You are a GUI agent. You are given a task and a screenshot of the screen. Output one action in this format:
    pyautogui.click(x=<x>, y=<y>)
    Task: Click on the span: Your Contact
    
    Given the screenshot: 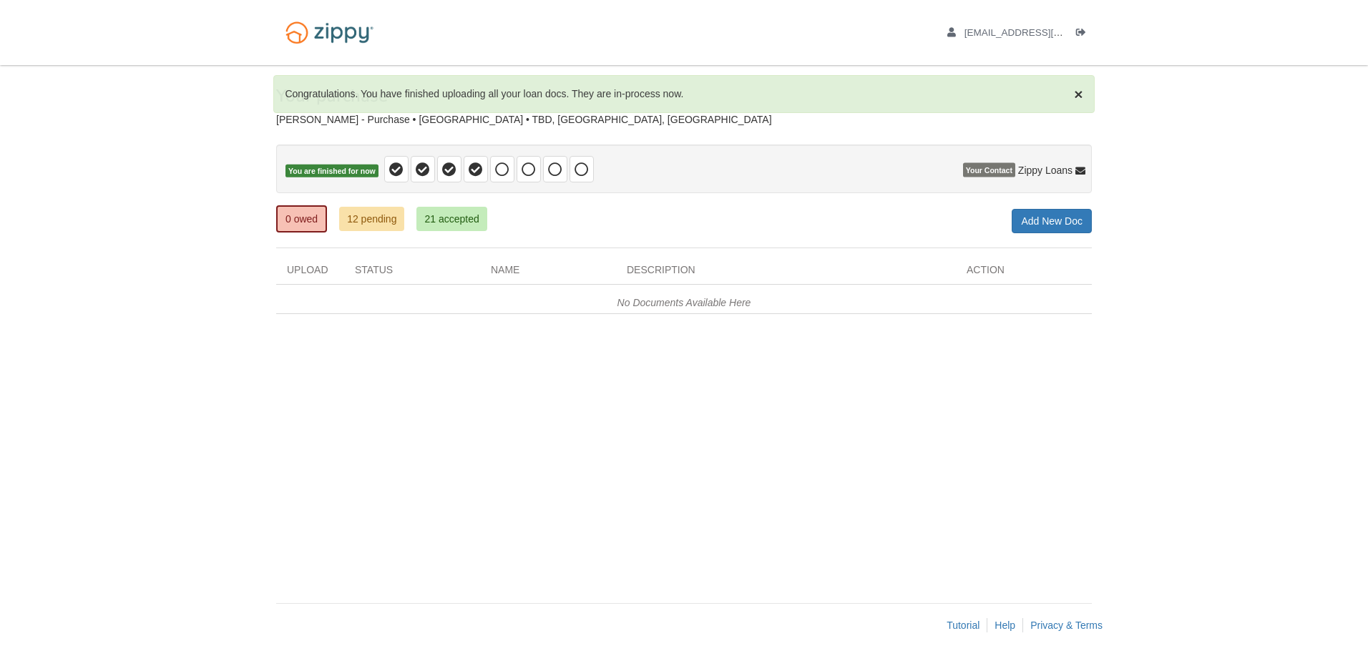 What is the action you would take?
    pyautogui.click(x=989, y=170)
    